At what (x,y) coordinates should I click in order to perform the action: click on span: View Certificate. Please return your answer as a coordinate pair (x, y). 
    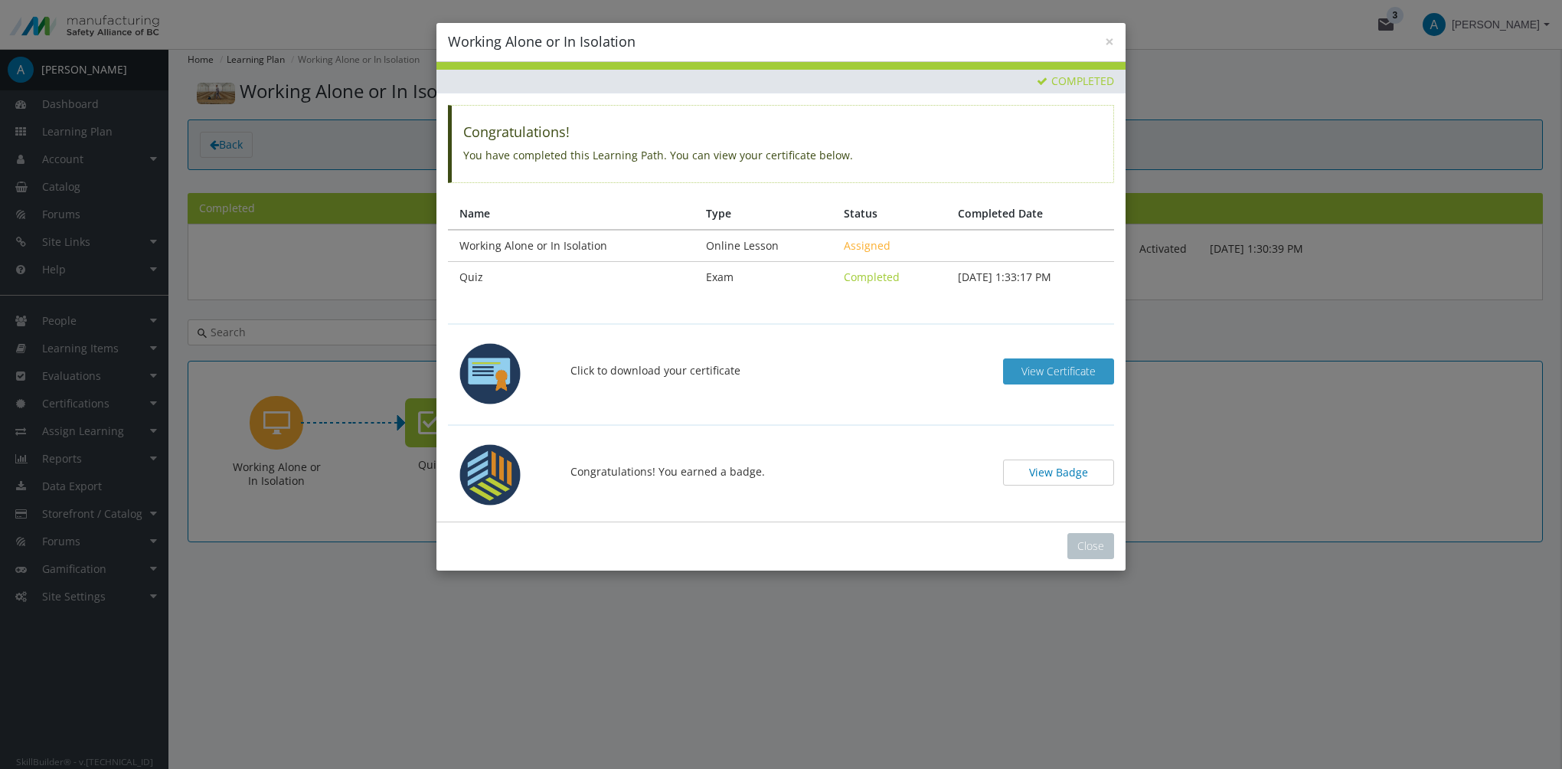
    Looking at the image, I should click on (1058, 370).